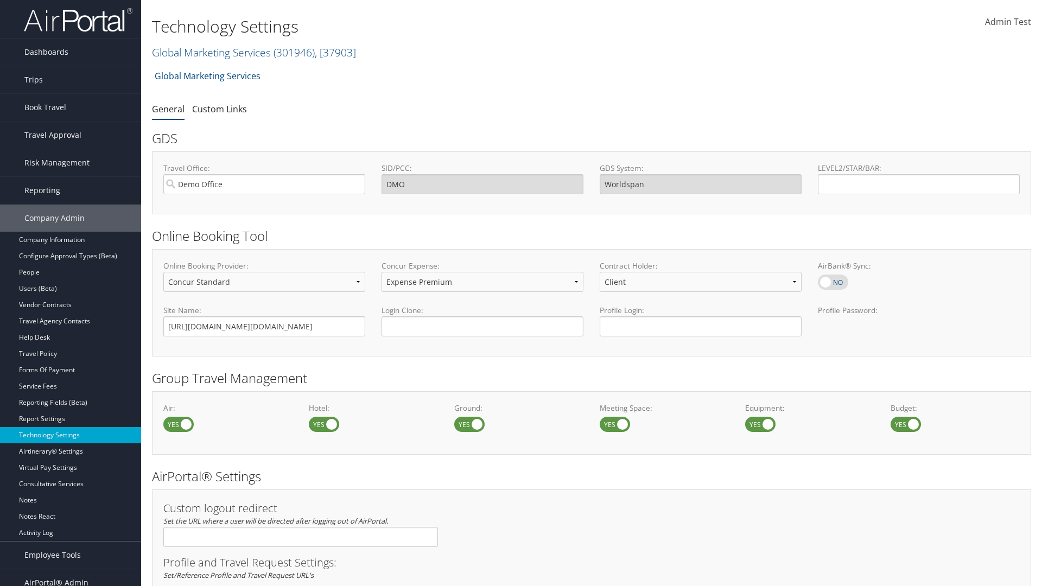 Image resolution: width=1042 pixels, height=586 pixels. What do you see at coordinates (445, 27) in the screenshot?
I see `h1: Technology Settings` at bounding box center [445, 27].